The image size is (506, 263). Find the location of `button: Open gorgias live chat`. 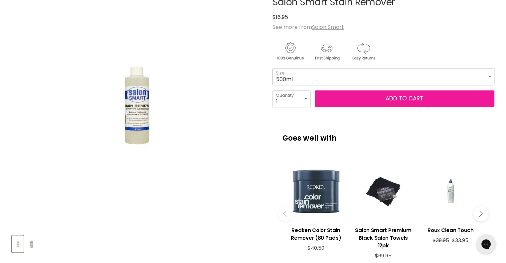

button: Open gorgias live chat is located at coordinates (13, 12).